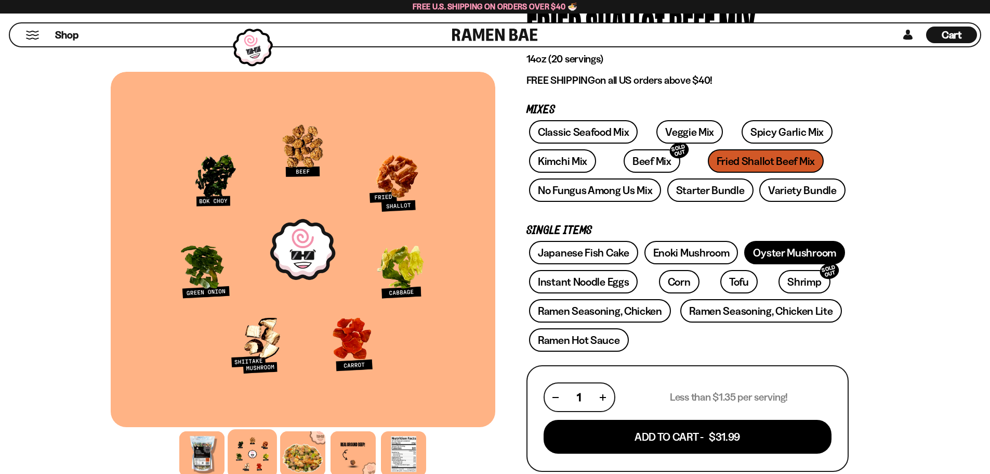 The width and height of the screenshot is (990, 474). What do you see at coordinates (711, 190) in the screenshot?
I see `a: Starter Bundle` at bounding box center [711, 190].